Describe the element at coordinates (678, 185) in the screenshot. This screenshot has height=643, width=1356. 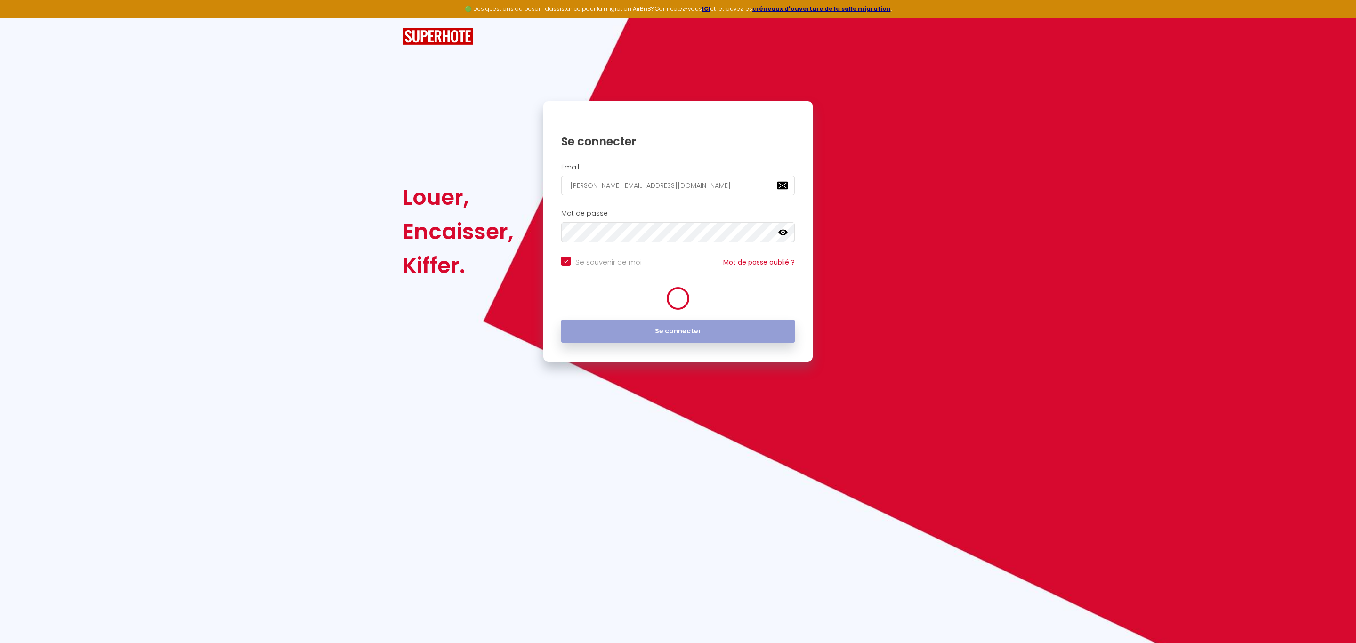
I see `input: Ton Email` at that location.